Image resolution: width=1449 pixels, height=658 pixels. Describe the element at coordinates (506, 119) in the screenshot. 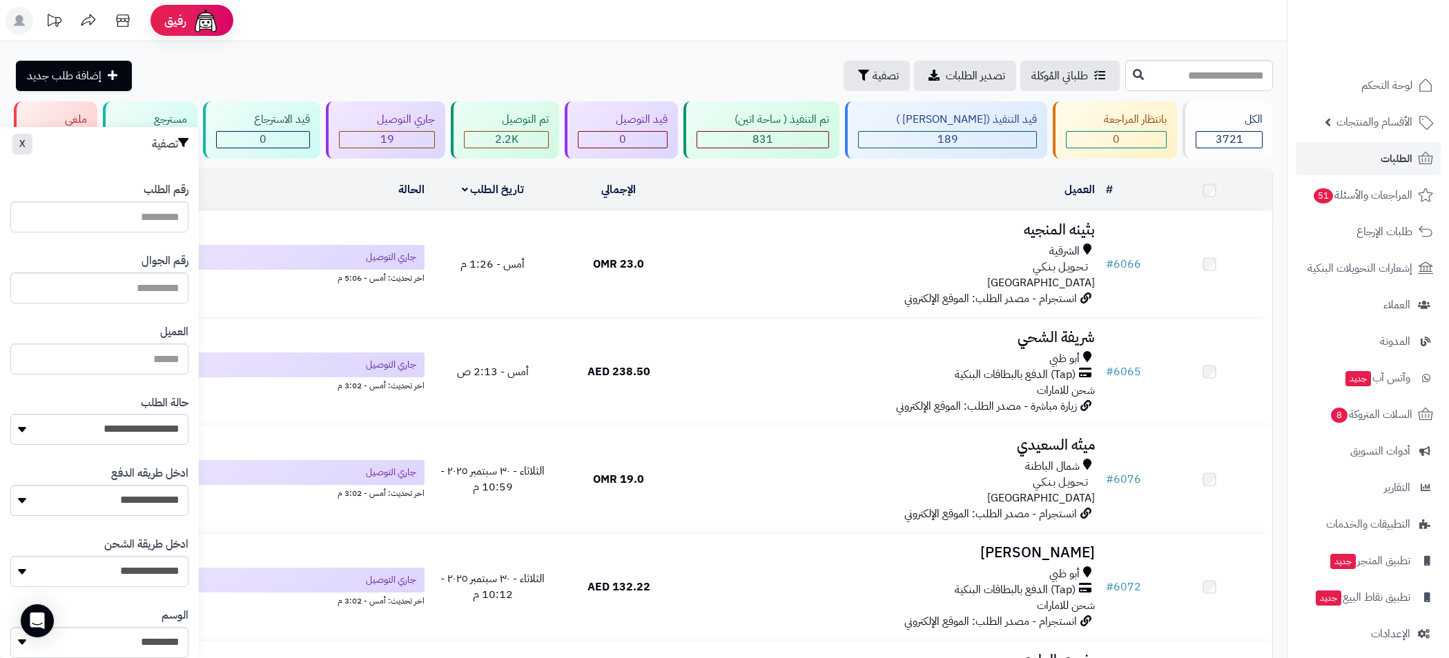

I see `div: تم التوصيل` at that location.